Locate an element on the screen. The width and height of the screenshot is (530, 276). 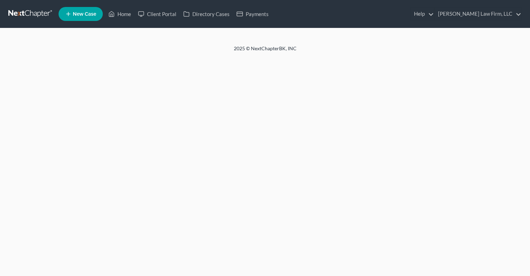
div: 2025 © NextChapterBK, INC is located at coordinates (265, 51).